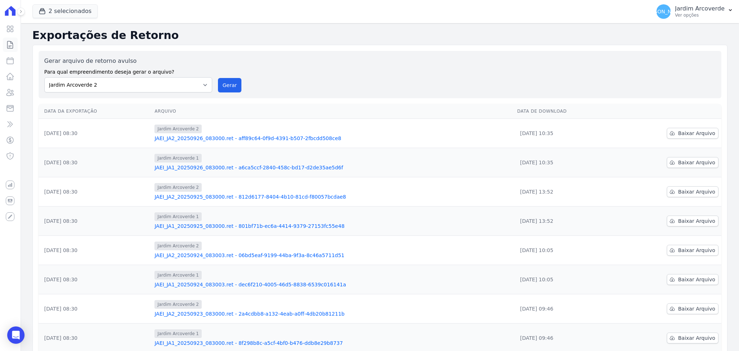 Image resolution: width=739 pixels, height=351 pixels. I want to click on label: Gerar arquivo de retorno avulso, so click(128, 61).